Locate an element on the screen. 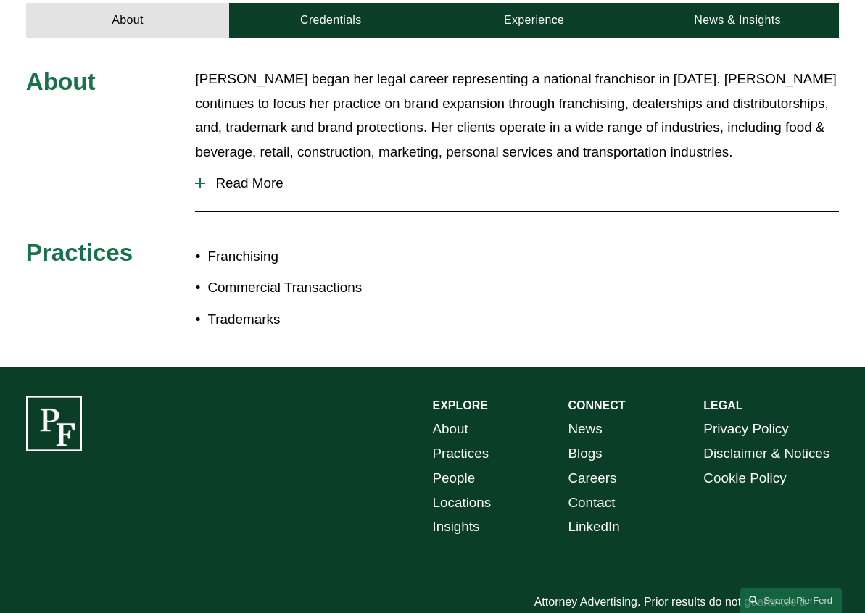 This screenshot has height=613, width=865. a: Insights is located at coordinates (456, 527).